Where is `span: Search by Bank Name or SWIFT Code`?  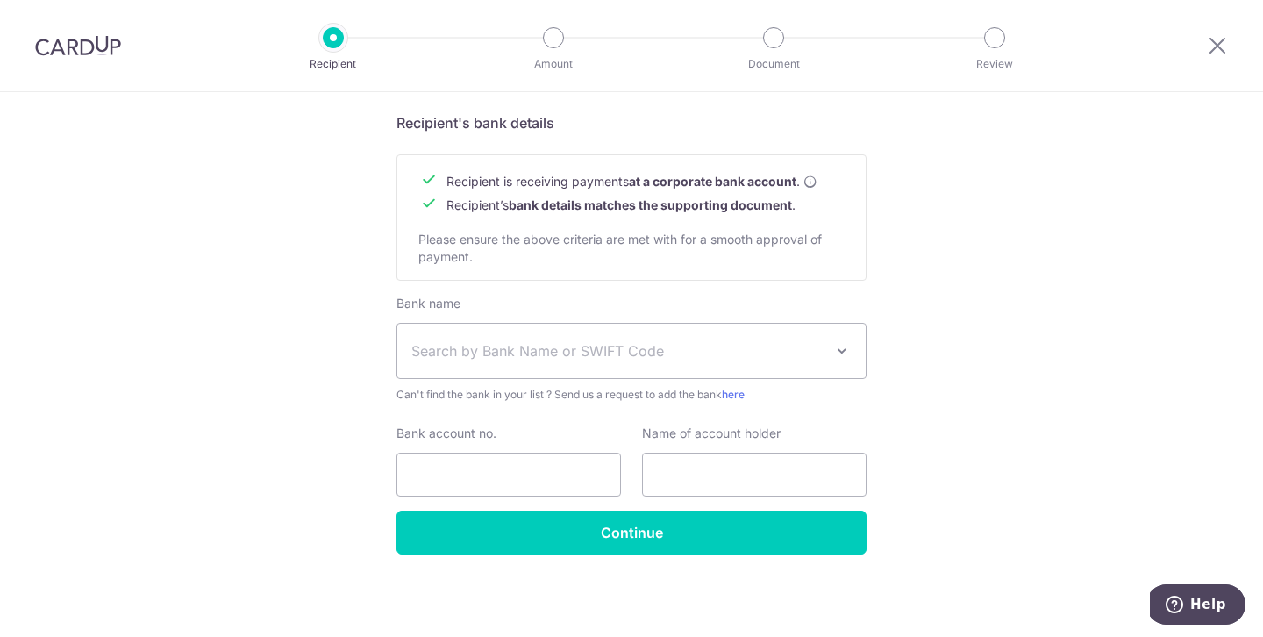
span: Search by Bank Name or SWIFT Code is located at coordinates (617, 351).